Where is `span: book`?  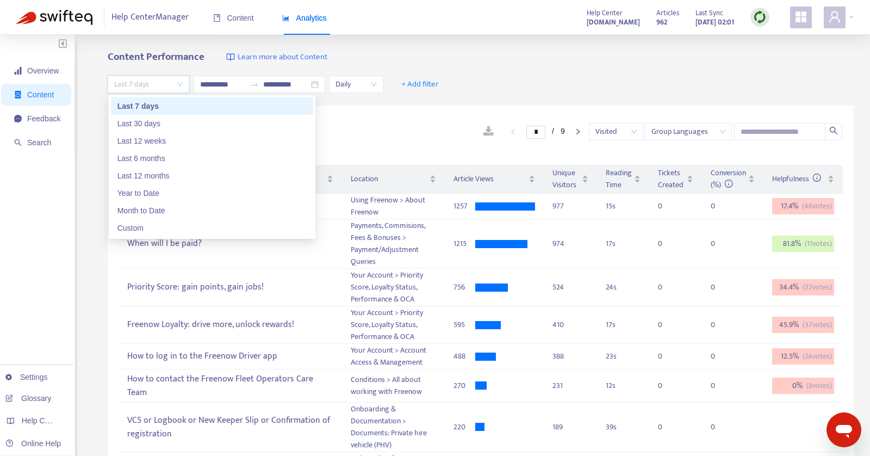 span: book is located at coordinates (217, 18).